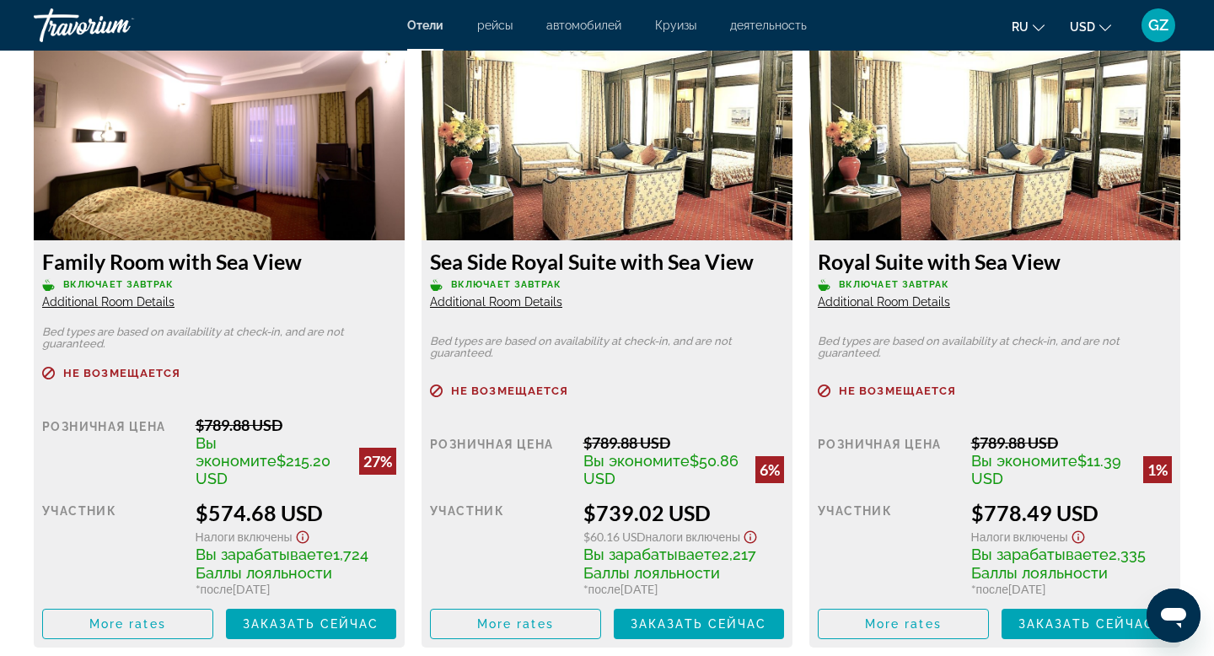 The width and height of the screenshot is (1214, 656). Describe the element at coordinates (615, 536) in the screenshot. I see `span: $60.16 USD` at that location.